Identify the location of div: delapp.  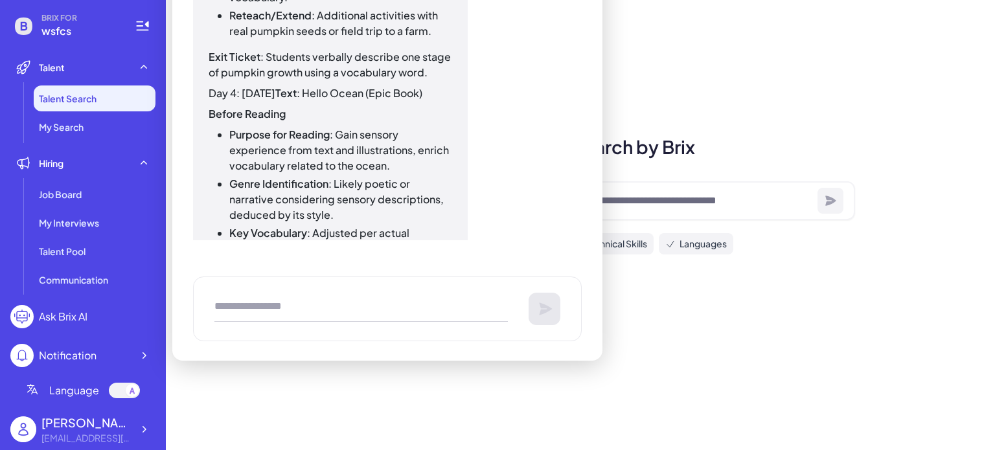
(87, 422).